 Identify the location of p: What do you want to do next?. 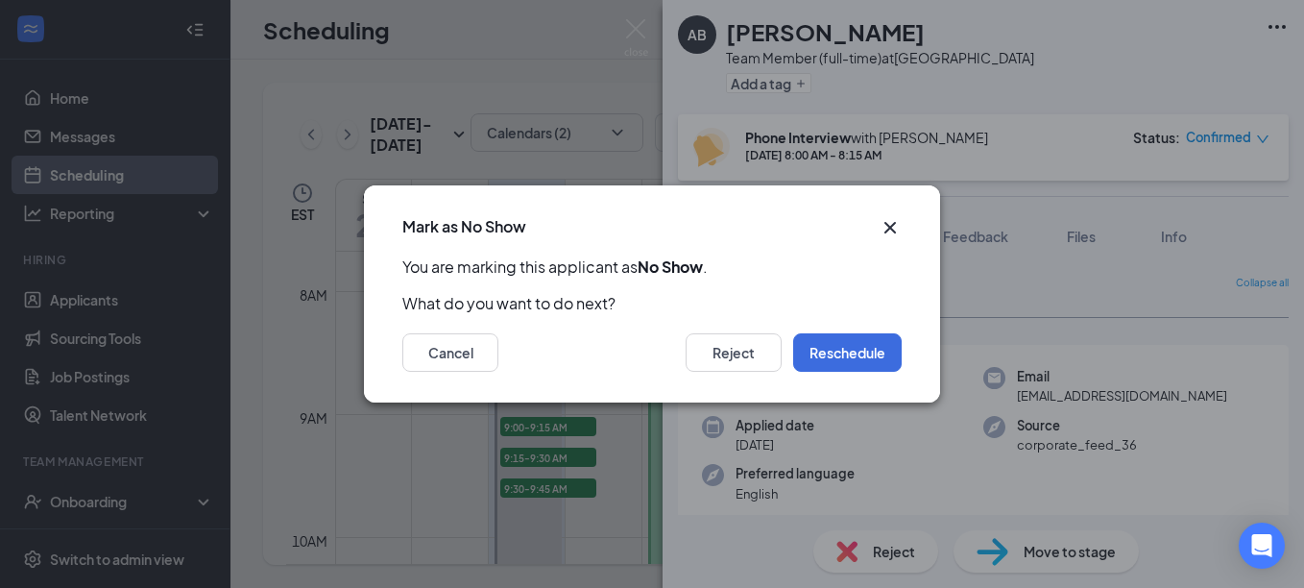
(652, 303).